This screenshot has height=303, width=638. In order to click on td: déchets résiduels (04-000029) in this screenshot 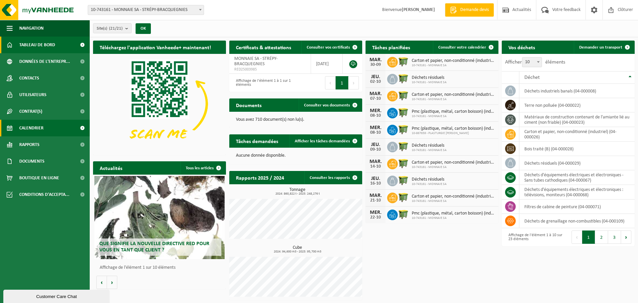, I will do `click(577, 163)`.